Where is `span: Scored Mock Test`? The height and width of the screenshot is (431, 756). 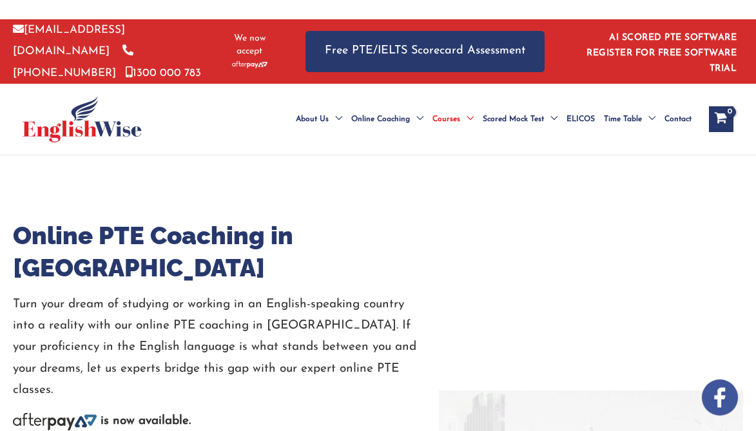
span: Scored Mock Test is located at coordinates (513, 119).